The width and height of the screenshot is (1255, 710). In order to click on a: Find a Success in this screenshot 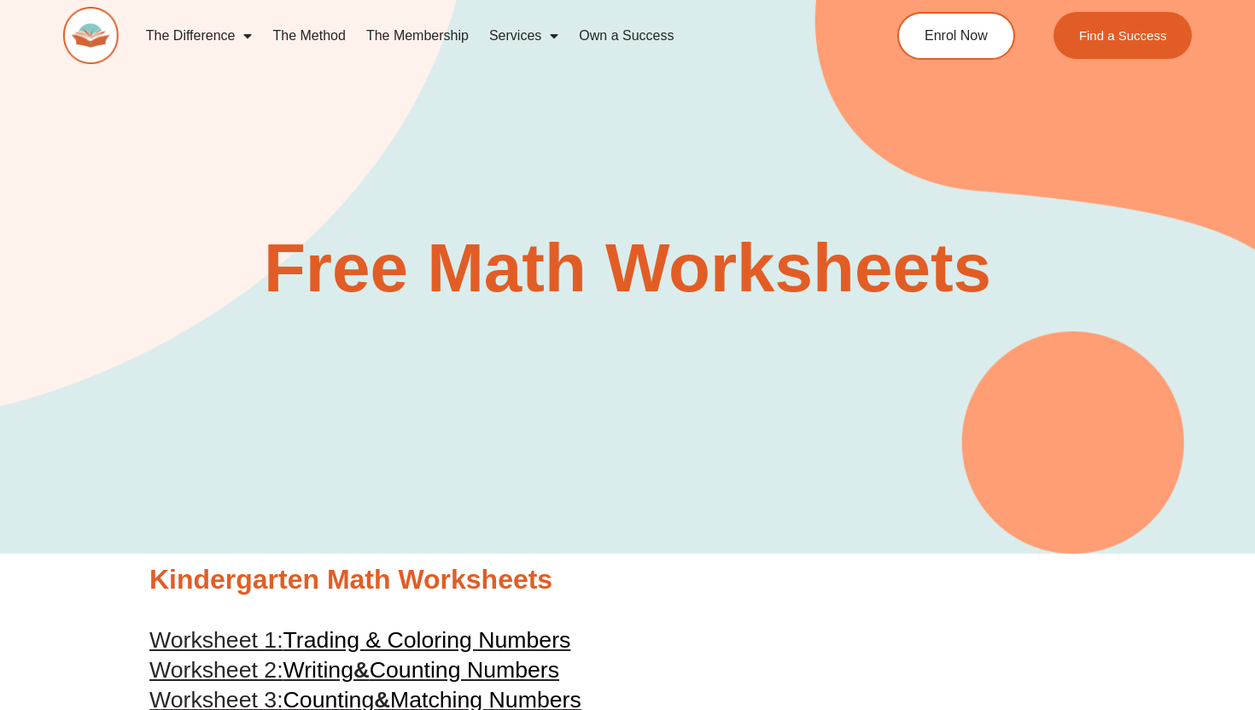, I will do `click(1123, 35)`.